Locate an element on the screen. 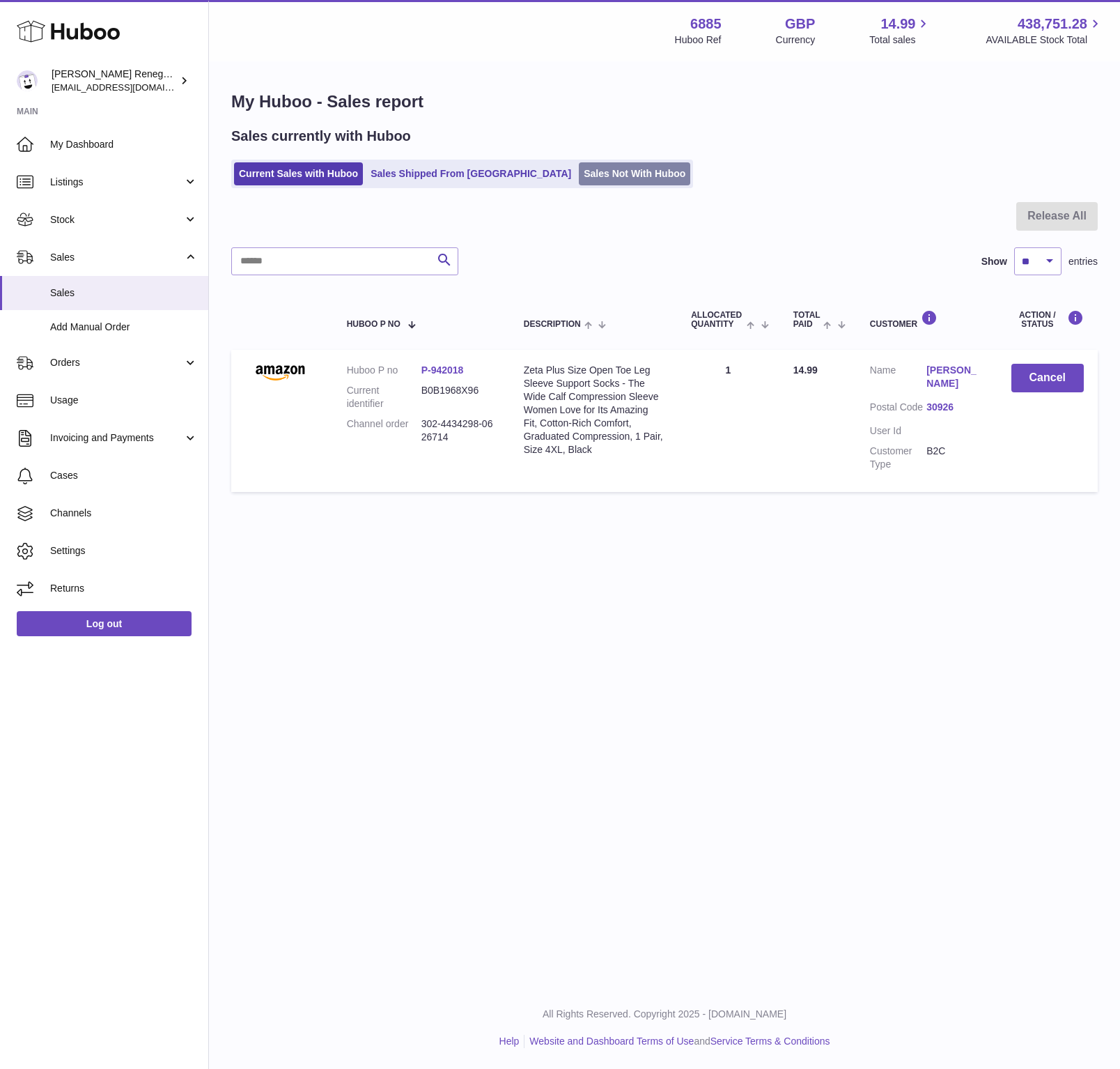  dt: Huboo P no is located at coordinates (384, 370).